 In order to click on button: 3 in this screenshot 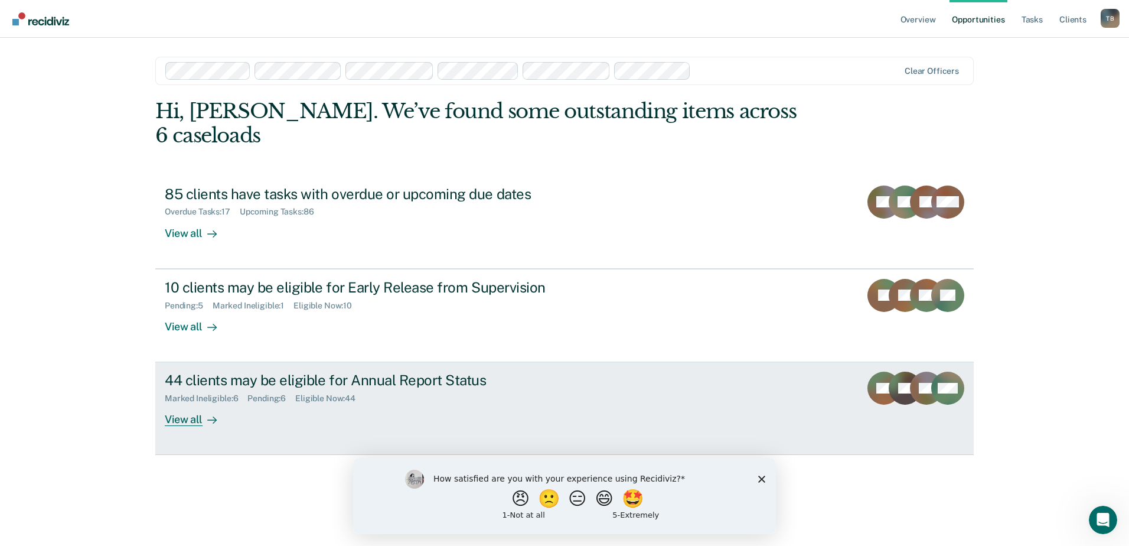, I will do `click(225, 41)`.